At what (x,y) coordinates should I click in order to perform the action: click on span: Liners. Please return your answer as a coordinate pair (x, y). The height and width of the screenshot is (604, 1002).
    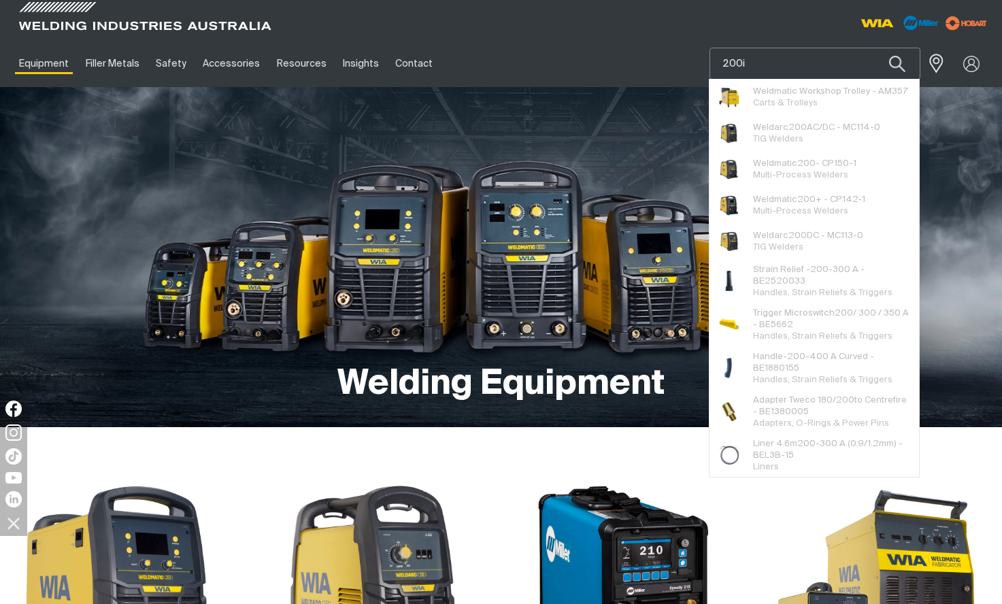
    Looking at the image, I should click on (766, 467).